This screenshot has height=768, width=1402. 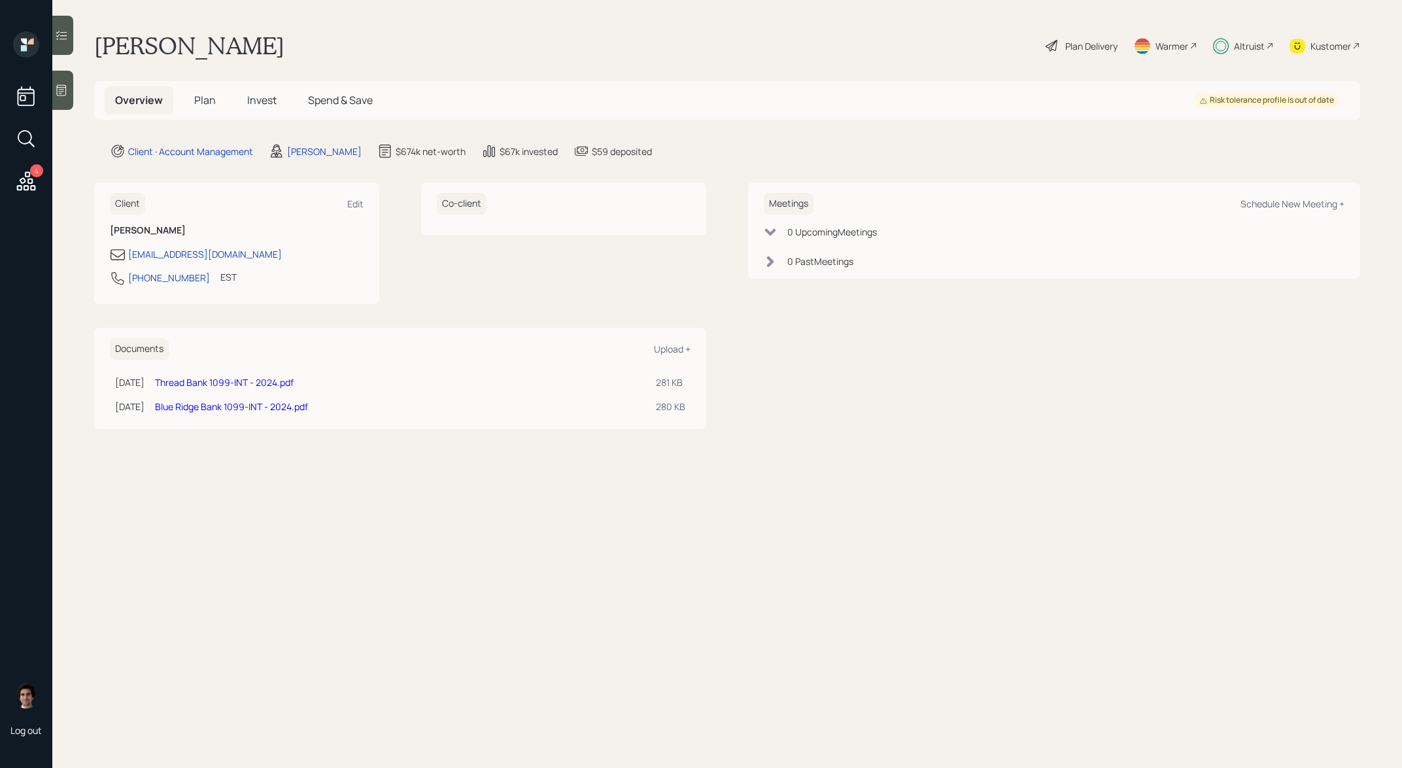 What do you see at coordinates (832, 231) in the screenshot?
I see `div: 0 Upcoming Meeting s` at bounding box center [832, 231].